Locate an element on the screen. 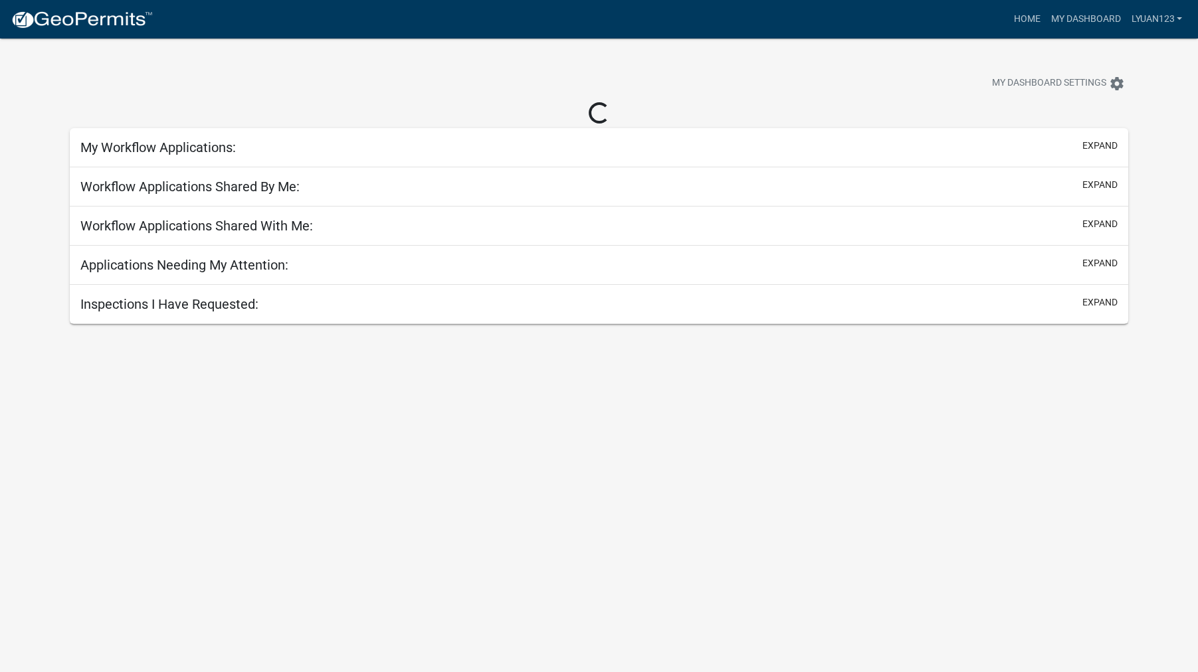 This screenshot has width=1198, height=672. i: settings is located at coordinates (1117, 84).